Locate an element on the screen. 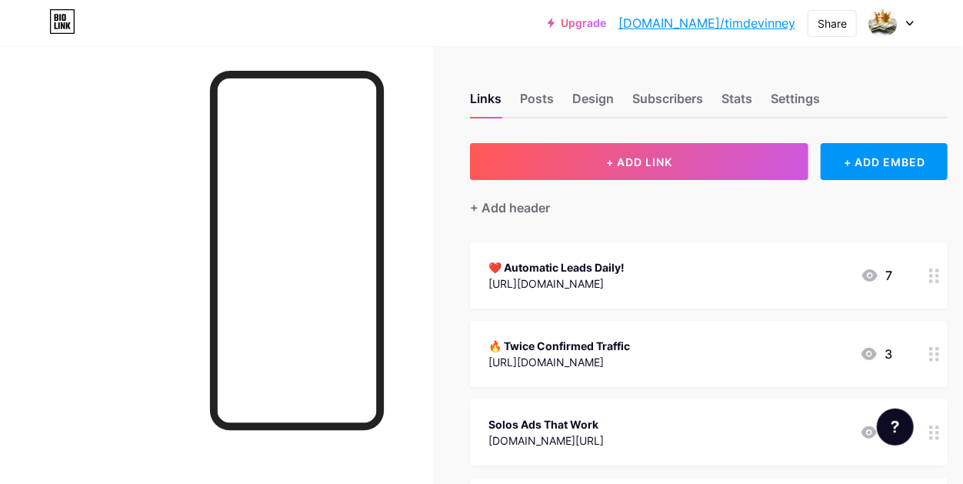 This screenshot has width=963, height=484. a: Upgrade is located at coordinates (577, 23).